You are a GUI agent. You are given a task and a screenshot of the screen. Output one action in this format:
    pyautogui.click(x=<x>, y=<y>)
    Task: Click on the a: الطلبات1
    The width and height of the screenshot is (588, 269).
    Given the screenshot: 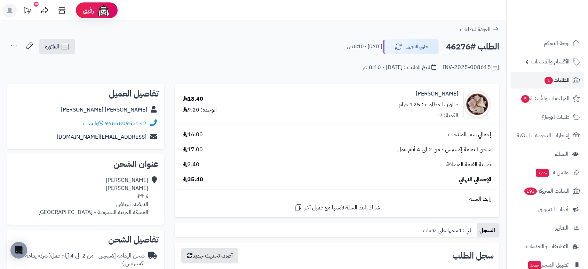 What is the action you would take?
    pyautogui.click(x=548, y=80)
    